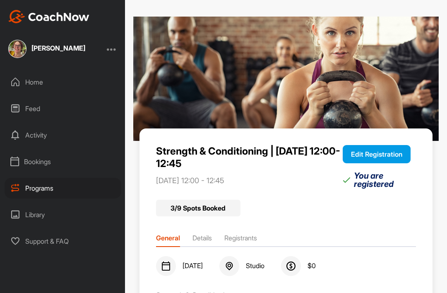 The width and height of the screenshot is (447, 293). Describe the element at coordinates (63, 241) in the screenshot. I see `div: Support & FAQ` at that location.